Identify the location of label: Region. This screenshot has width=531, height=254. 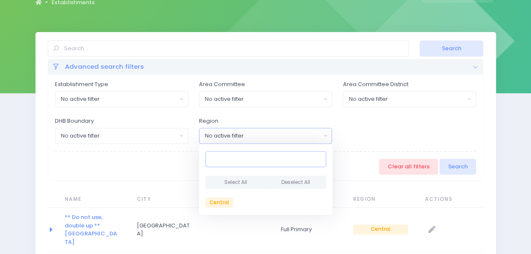
(209, 121).